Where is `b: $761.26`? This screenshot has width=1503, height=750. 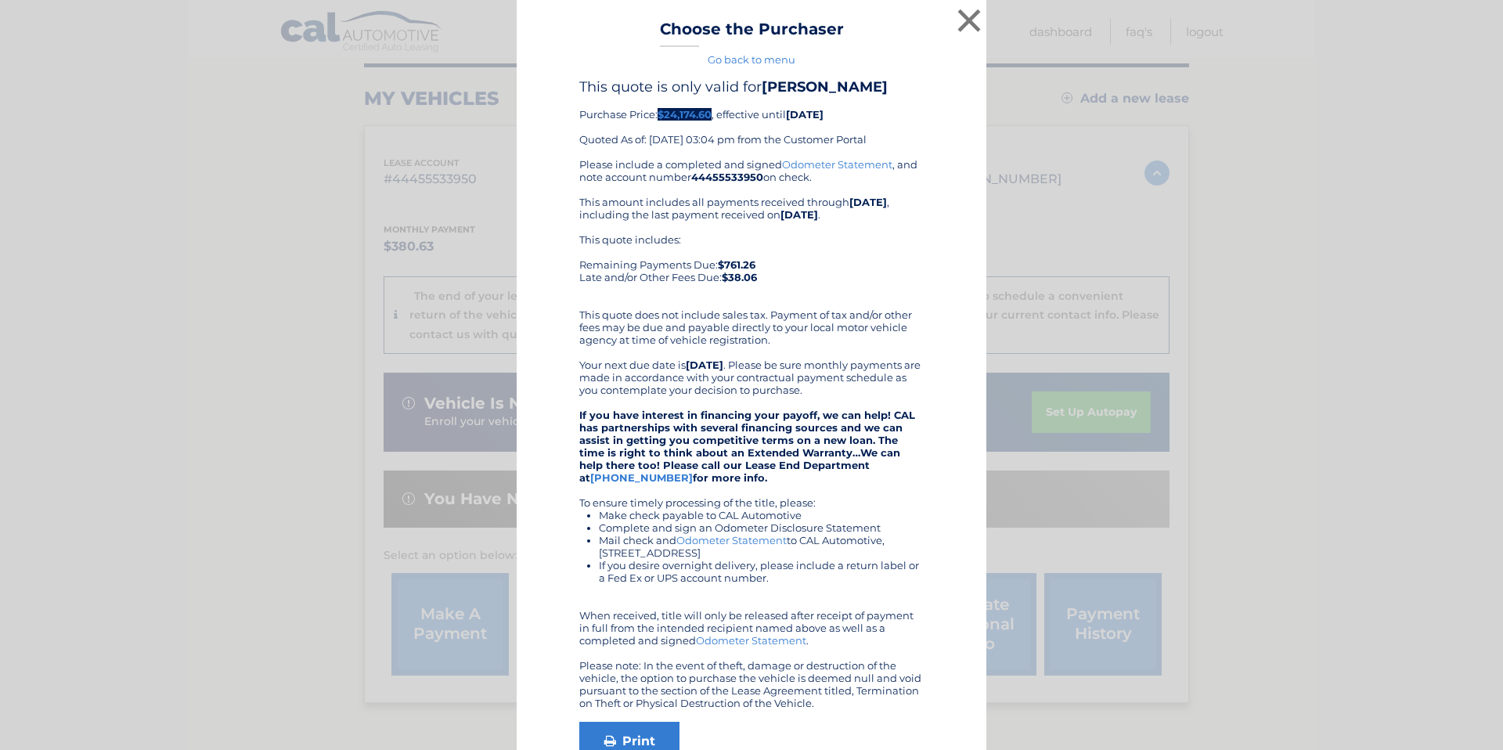 b: $761.26 is located at coordinates (737, 265).